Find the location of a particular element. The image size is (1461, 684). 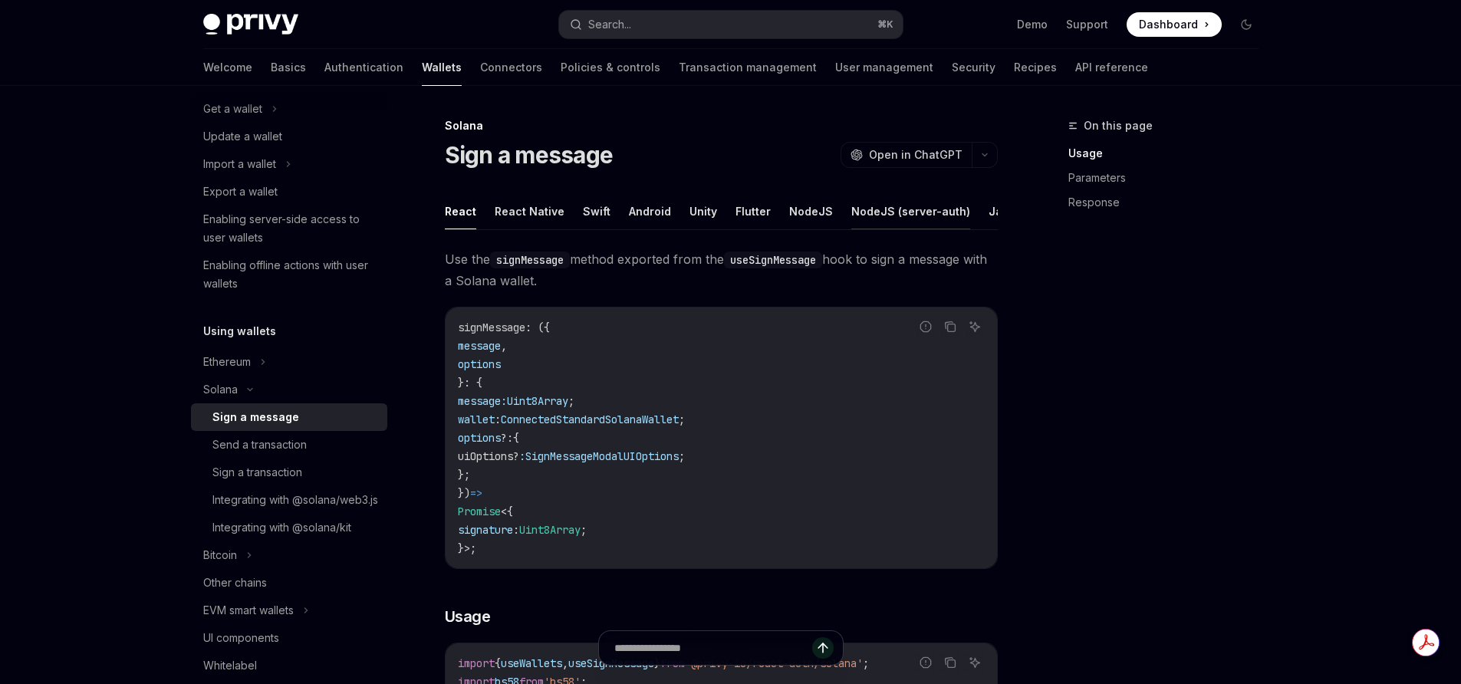

a: Send a transaction is located at coordinates (289, 445).